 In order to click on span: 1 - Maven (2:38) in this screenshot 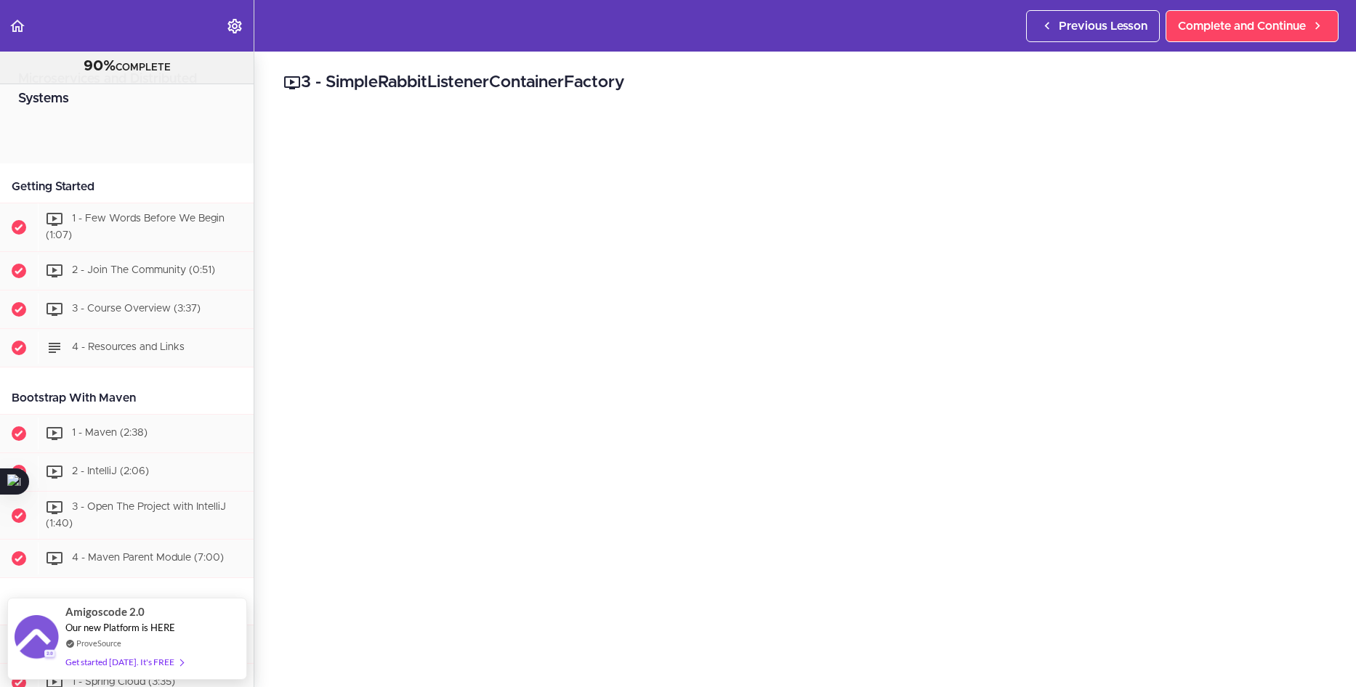, I will do `click(110, 433)`.